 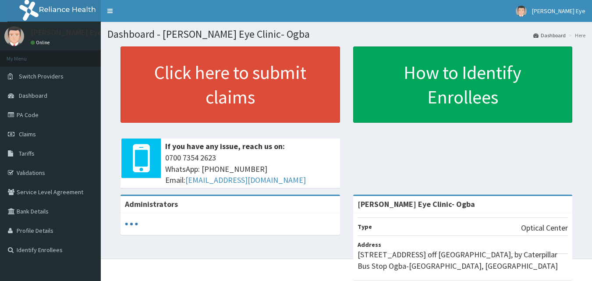 What do you see at coordinates (27, 134) in the screenshot?
I see `span: Claims` at bounding box center [27, 134].